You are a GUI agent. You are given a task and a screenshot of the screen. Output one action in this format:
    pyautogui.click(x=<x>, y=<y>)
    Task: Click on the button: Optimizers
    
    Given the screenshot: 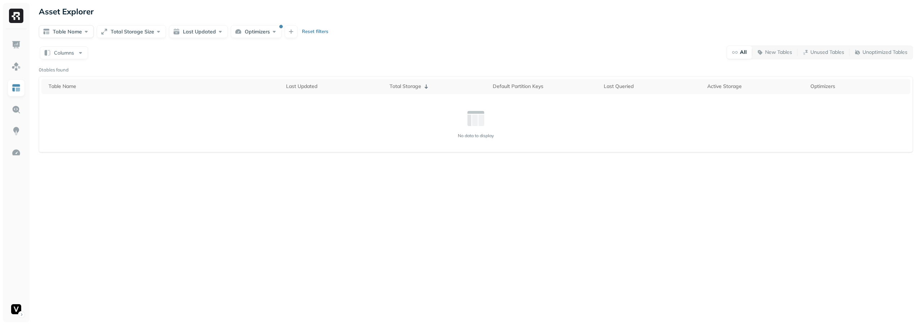 What is the action you would take?
    pyautogui.click(x=256, y=32)
    